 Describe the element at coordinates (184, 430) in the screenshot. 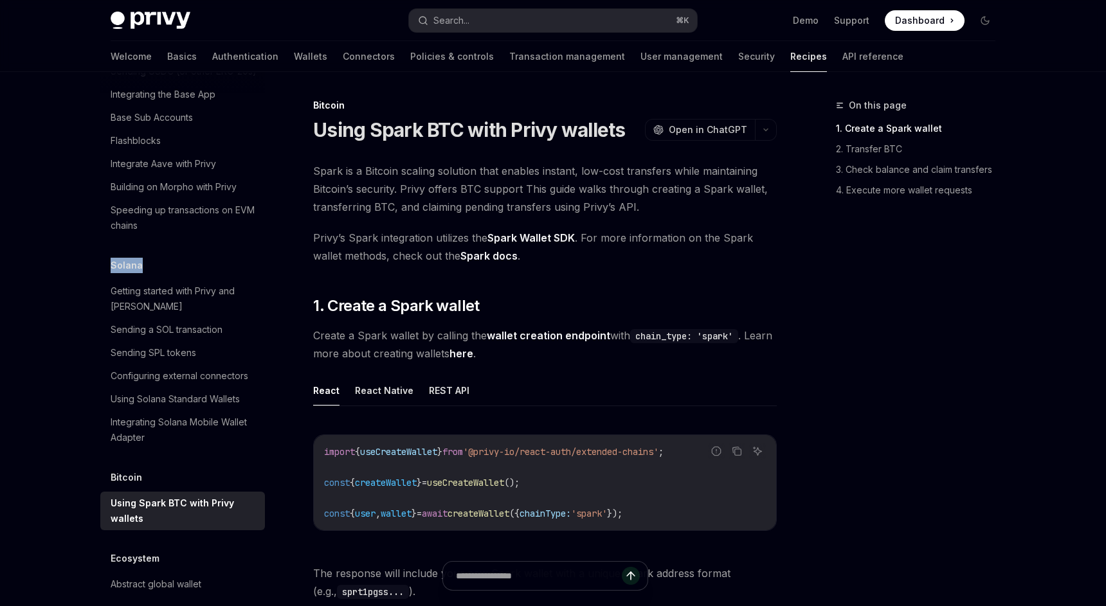

I see `div: Integrating Solana Mobile Wallet Adapter` at that location.